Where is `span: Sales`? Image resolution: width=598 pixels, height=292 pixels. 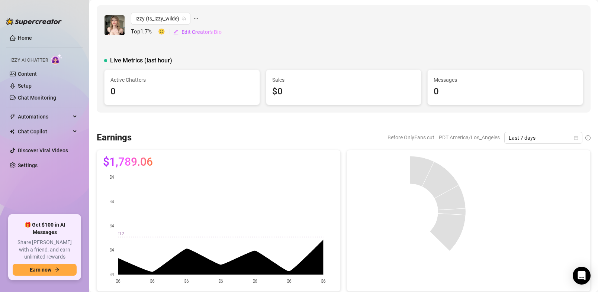 span: Sales is located at coordinates (344, 80).